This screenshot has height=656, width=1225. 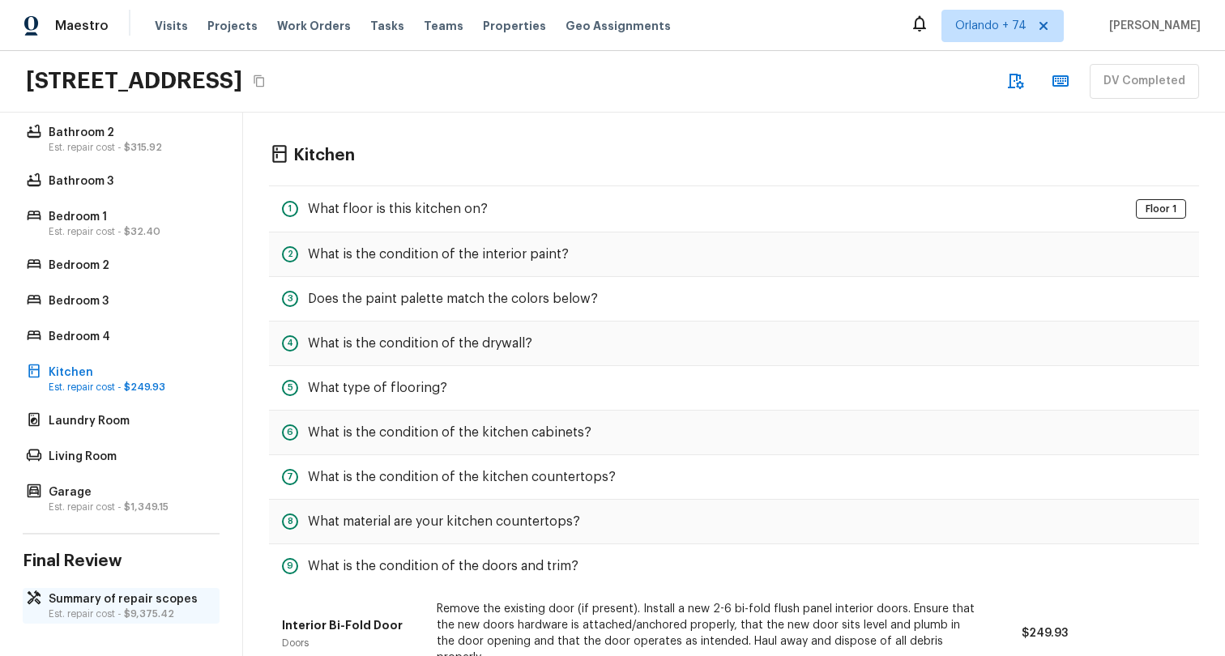 I want to click on p: Living Room, so click(x=129, y=457).